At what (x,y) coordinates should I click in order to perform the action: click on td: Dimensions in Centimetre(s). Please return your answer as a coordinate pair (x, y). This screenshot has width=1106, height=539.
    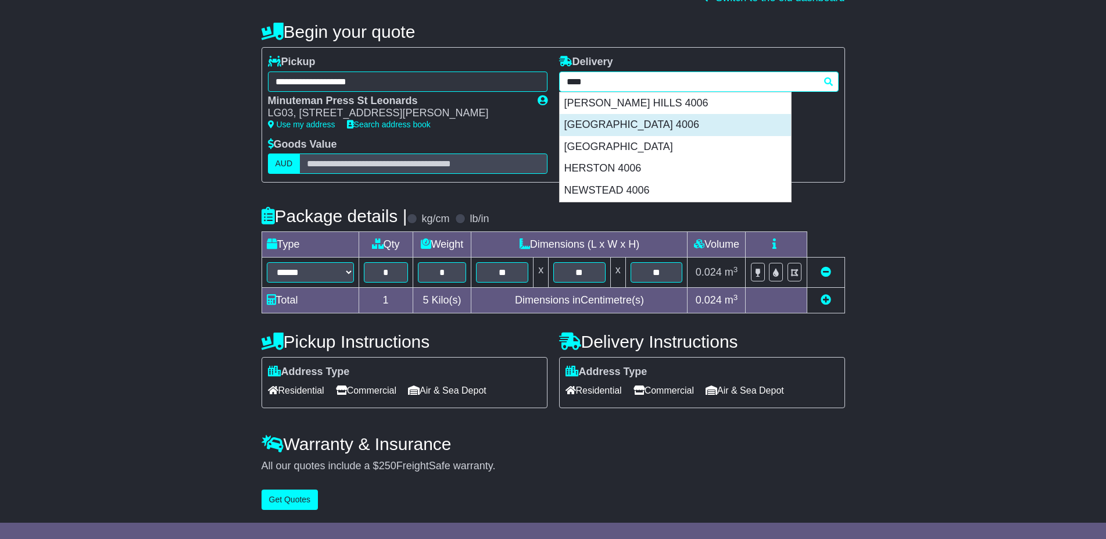
    Looking at the image, I should click on (579, 300).